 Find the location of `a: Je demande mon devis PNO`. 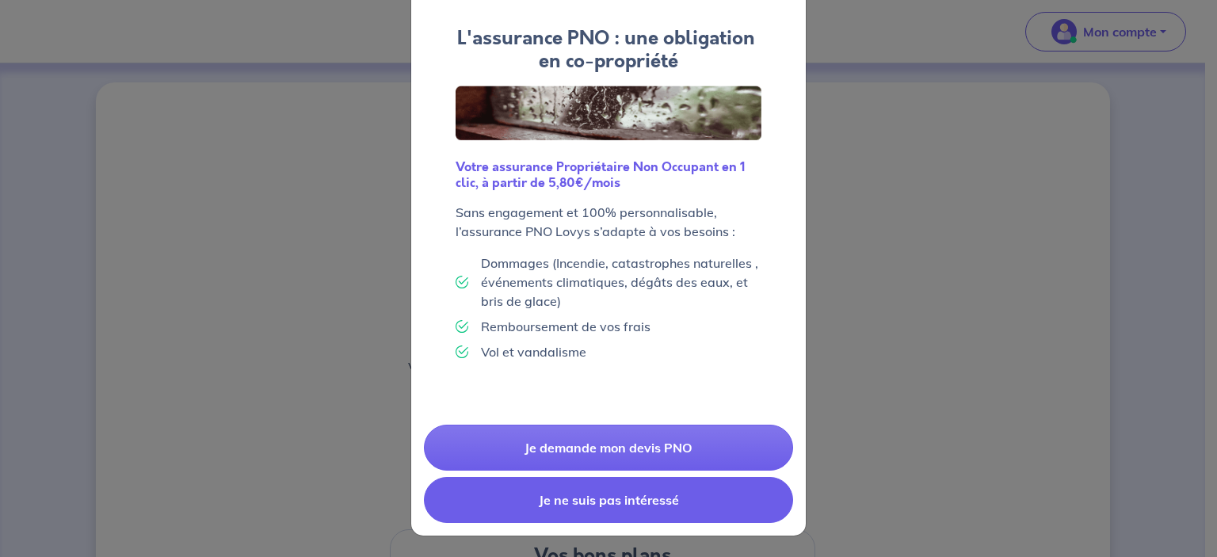

a: Je demande mon devis PNO is located at coordinates (608, 448).